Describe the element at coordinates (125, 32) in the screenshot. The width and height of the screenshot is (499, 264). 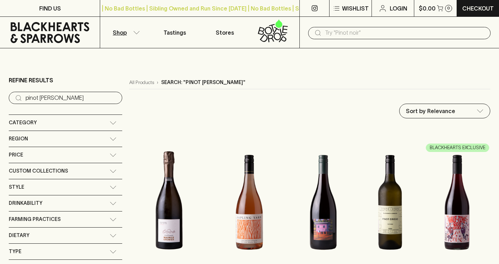
I see `button: Shop` at that location.